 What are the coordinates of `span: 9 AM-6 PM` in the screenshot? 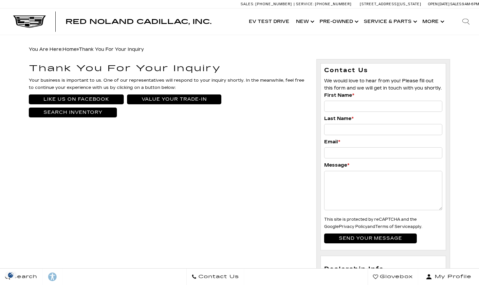 It's located at (470, 4).